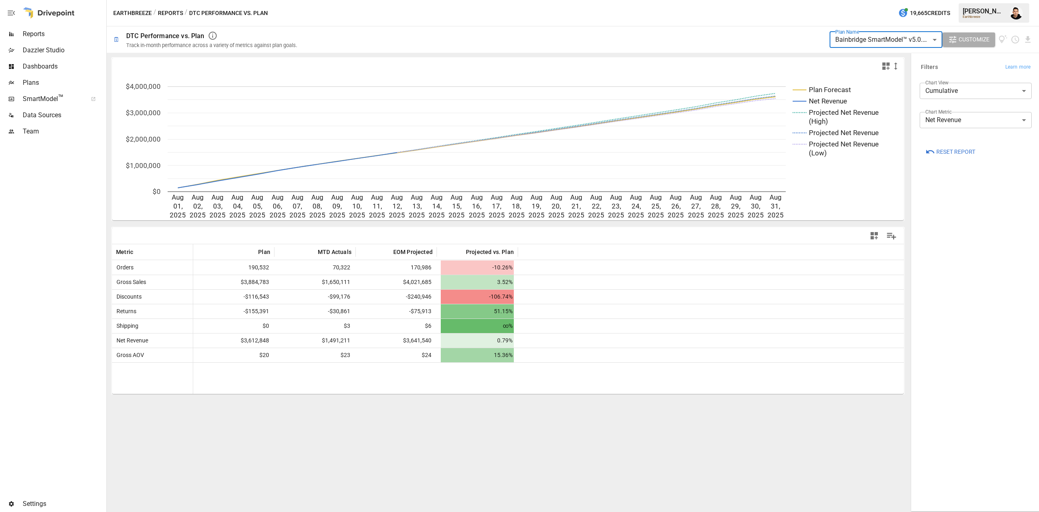 The image size is (1039, 512). Describe the element at coordinates (277, 206) in the screenshot. I see `text: 06,` at that location.